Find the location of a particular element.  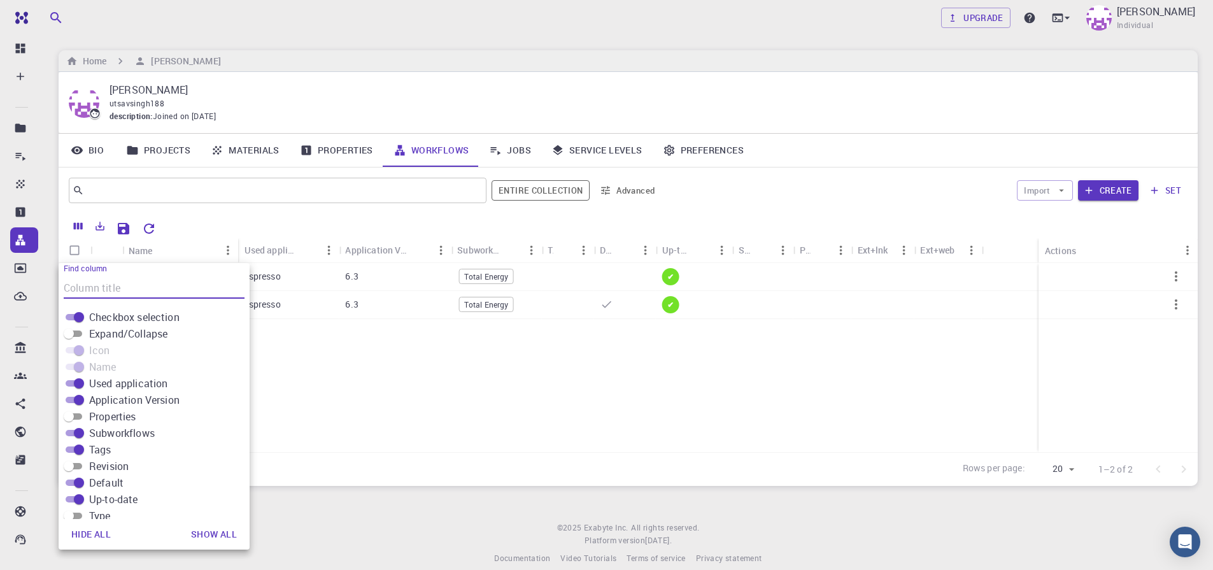

label: Find column is located at coordinates (85, 268).